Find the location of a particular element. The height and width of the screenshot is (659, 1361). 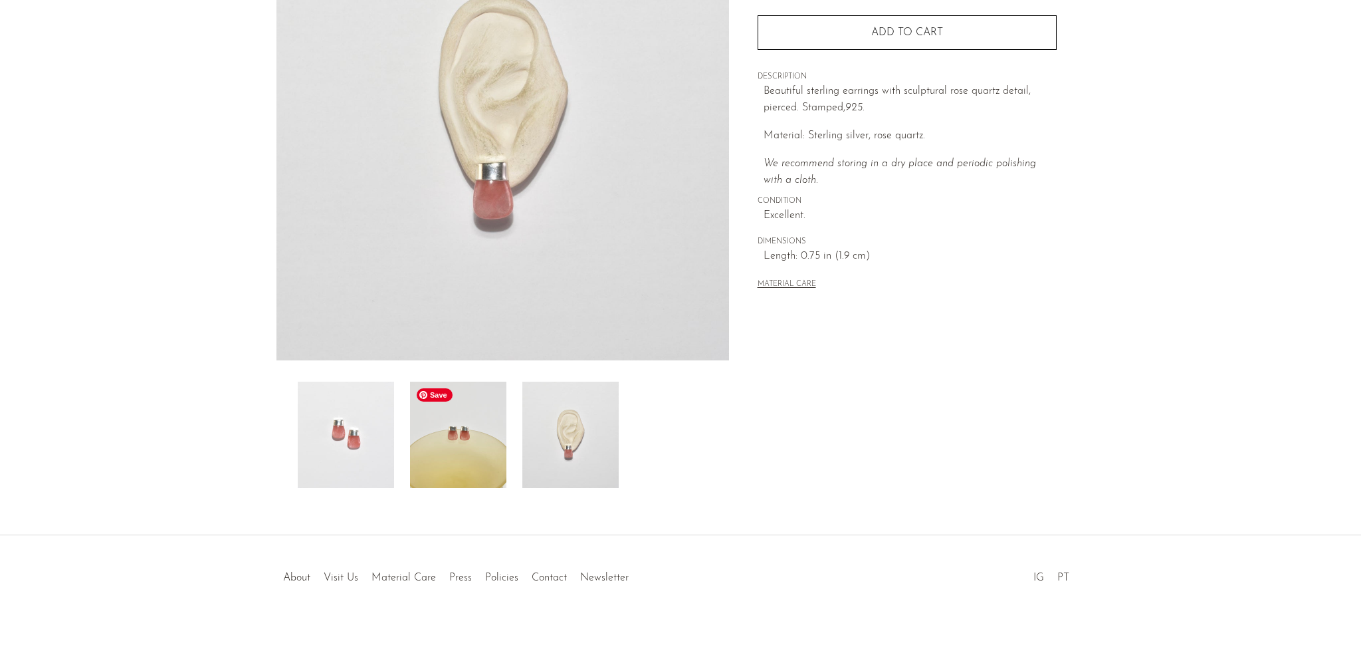

ul: Social Medias is located at coordinates (1052, 574).